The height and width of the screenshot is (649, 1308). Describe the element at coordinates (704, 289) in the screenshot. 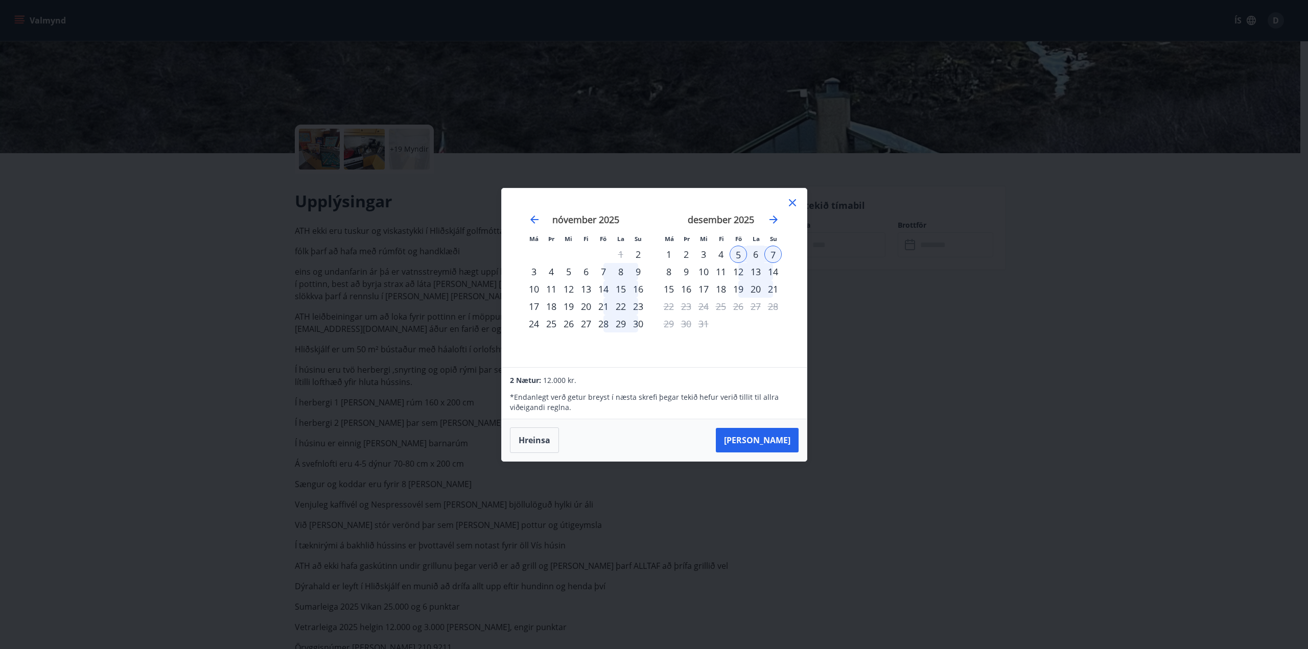

I see `td: Choose miðvikudagur, 17. desember 2025 as your check-in date. It’s available.` at that location.